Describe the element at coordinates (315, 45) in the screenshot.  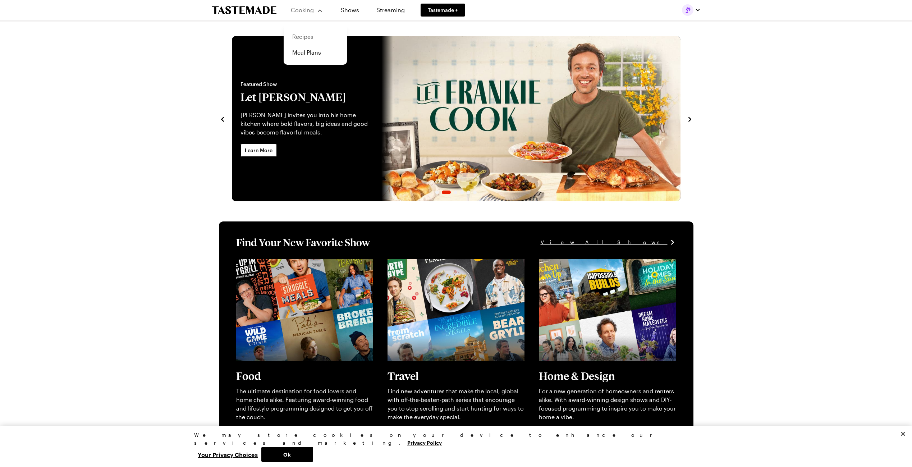
I see `div: Cooking` at that location.